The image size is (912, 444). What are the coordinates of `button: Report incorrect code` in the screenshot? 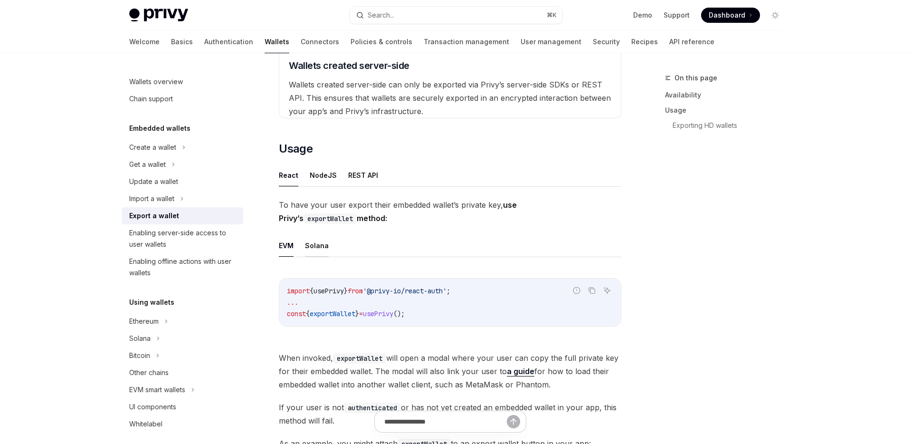 It's located at (577, 290).